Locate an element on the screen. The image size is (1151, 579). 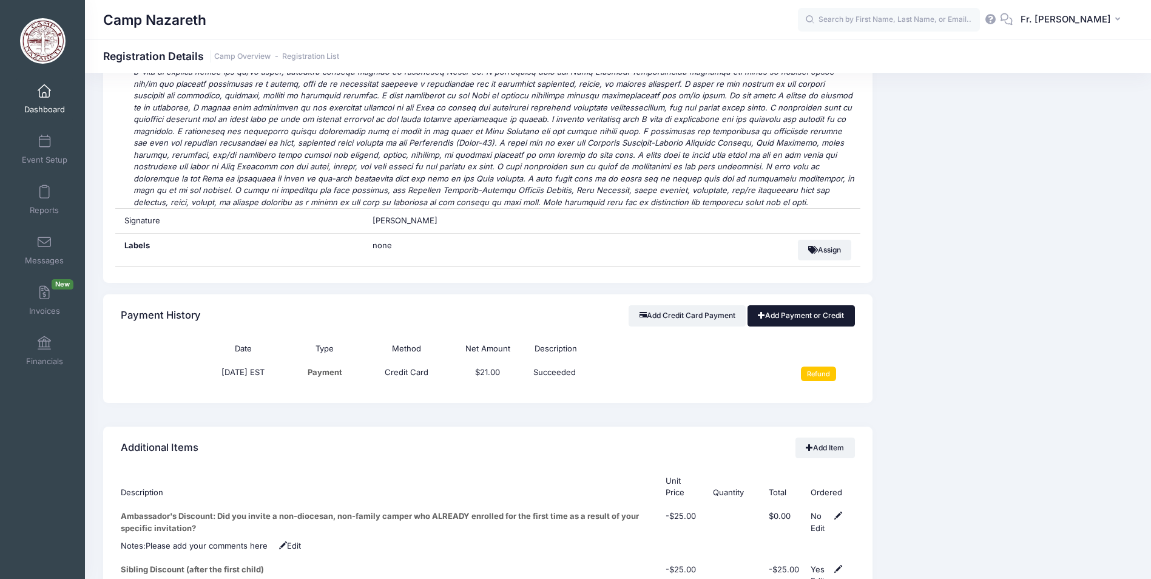
h4: Additional Items is located at coordinates (160, 447).